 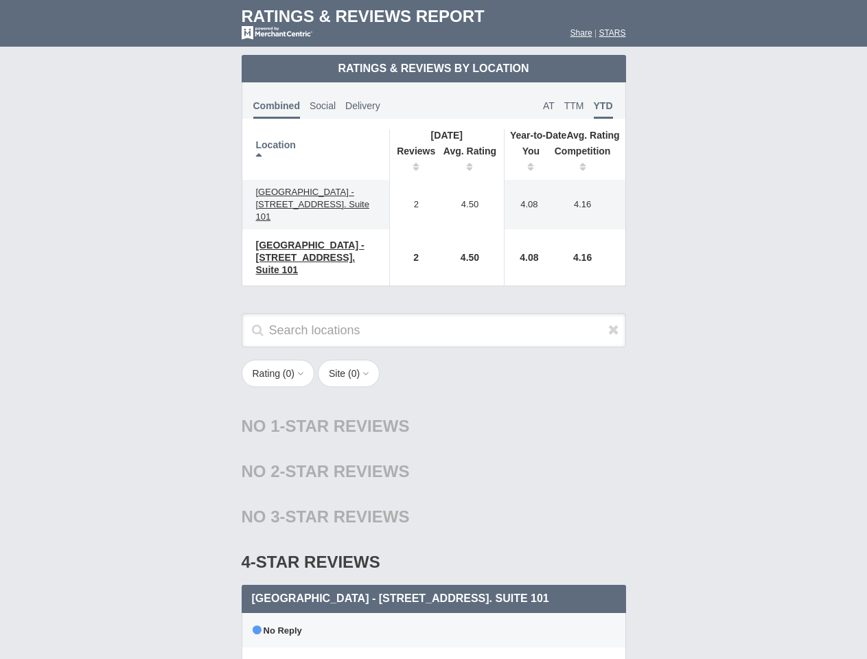 I want to click on td: Ratings & Reviews by Location, so click(x=434, y=69).